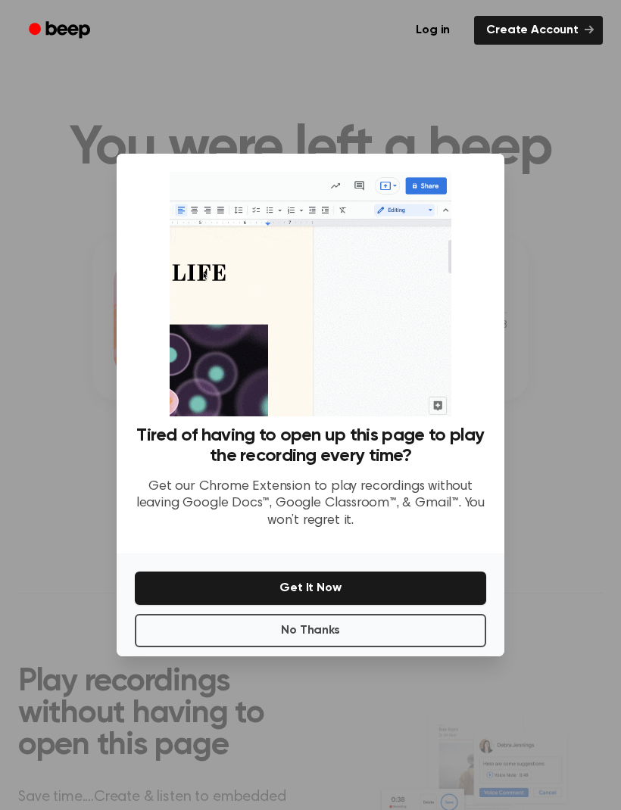 The width and height of the screenshot is (621, 810). I want to click on a: Beep, so click(61, 30).